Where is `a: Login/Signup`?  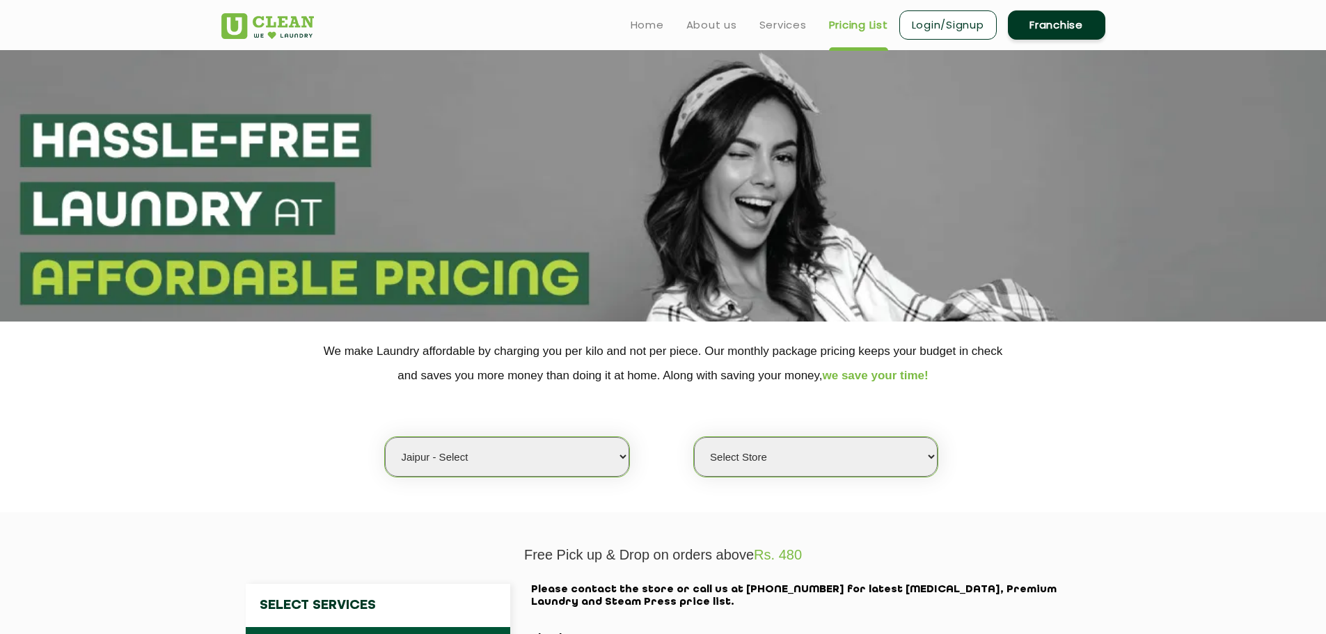 a: Login/Signup is located at coordinates (948, 25).